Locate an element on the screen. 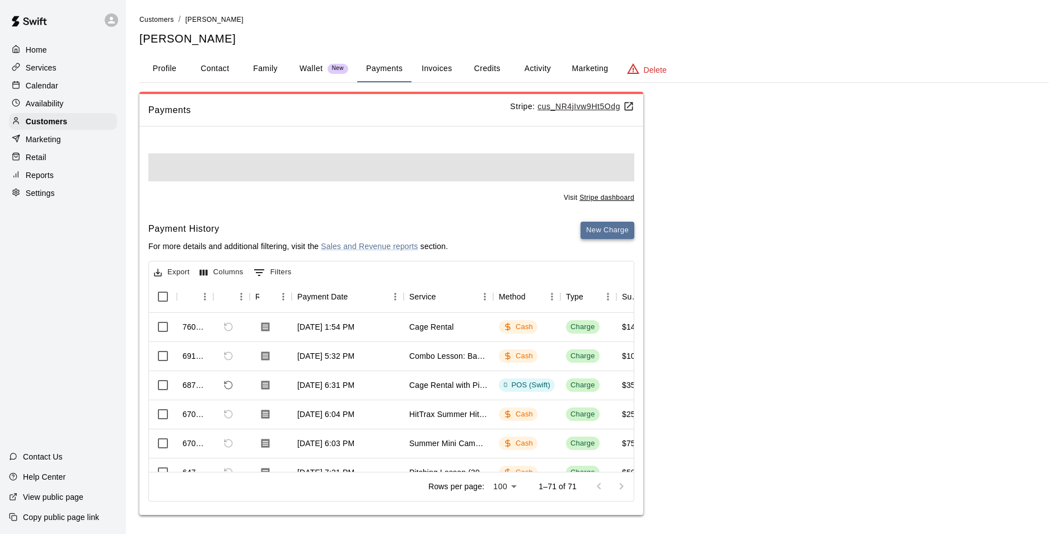  button: New Charge is located at coordinates (608, 230).